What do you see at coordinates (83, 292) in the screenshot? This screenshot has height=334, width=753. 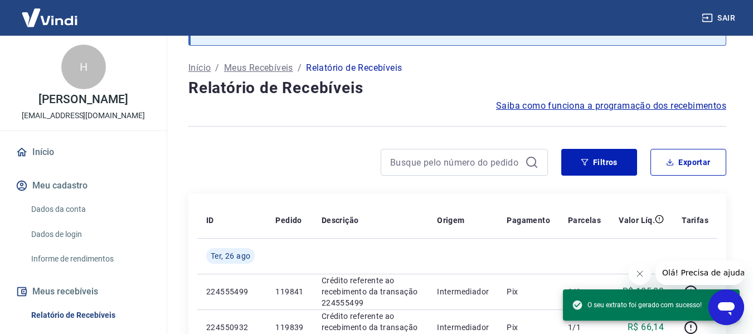 I see `button: Meus recebíveis` at bounding box center [83, 292].